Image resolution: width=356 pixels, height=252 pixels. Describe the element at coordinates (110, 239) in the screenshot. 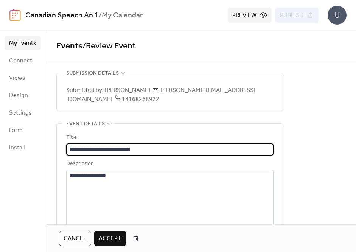

I see `span: Accept` at that location.